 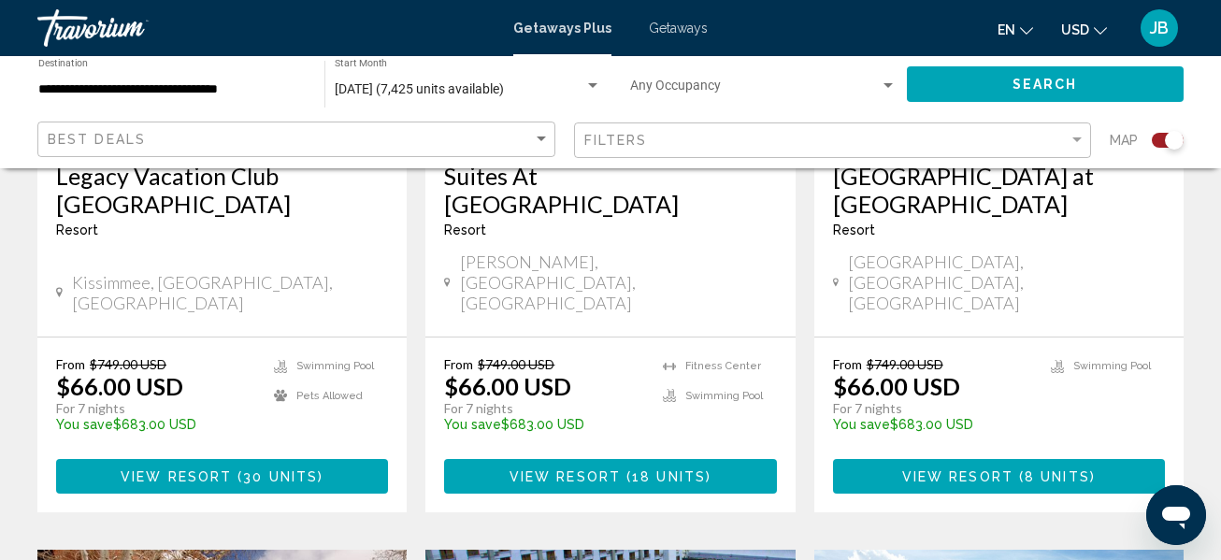 What do you see at coordinates (1015, 29) in the screenshot?
I see `button: Change language` at bounding box center [1015, 29].